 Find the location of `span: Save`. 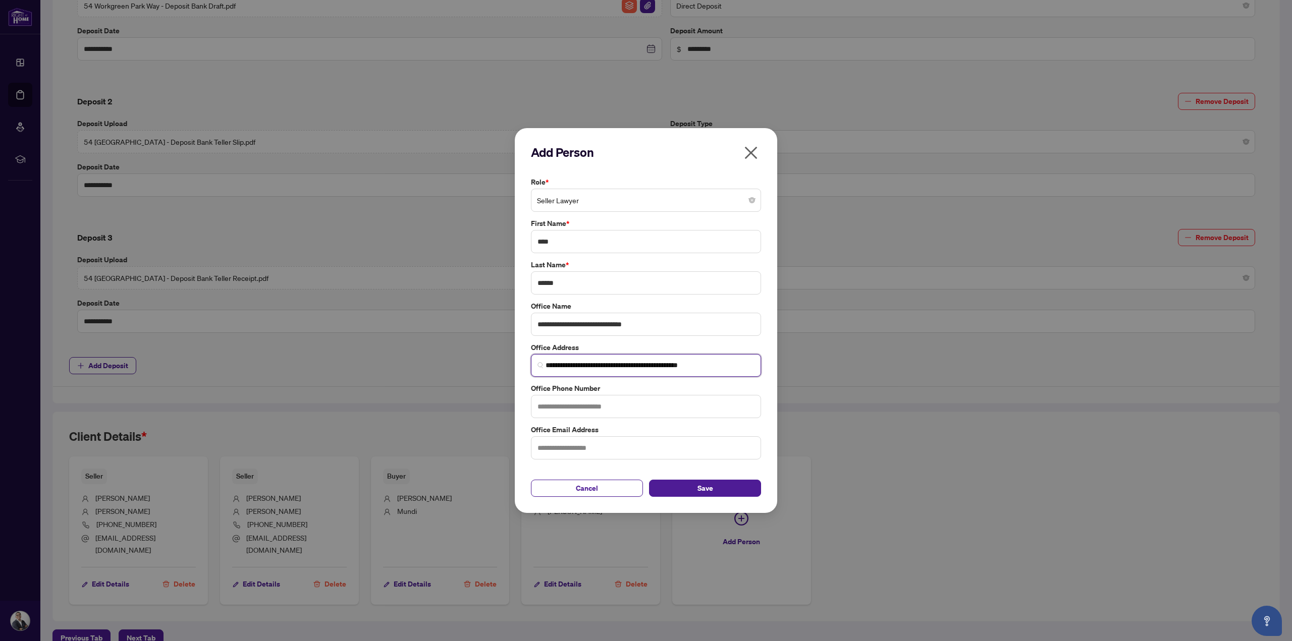

span: Save is located at coordinates (705, 488).